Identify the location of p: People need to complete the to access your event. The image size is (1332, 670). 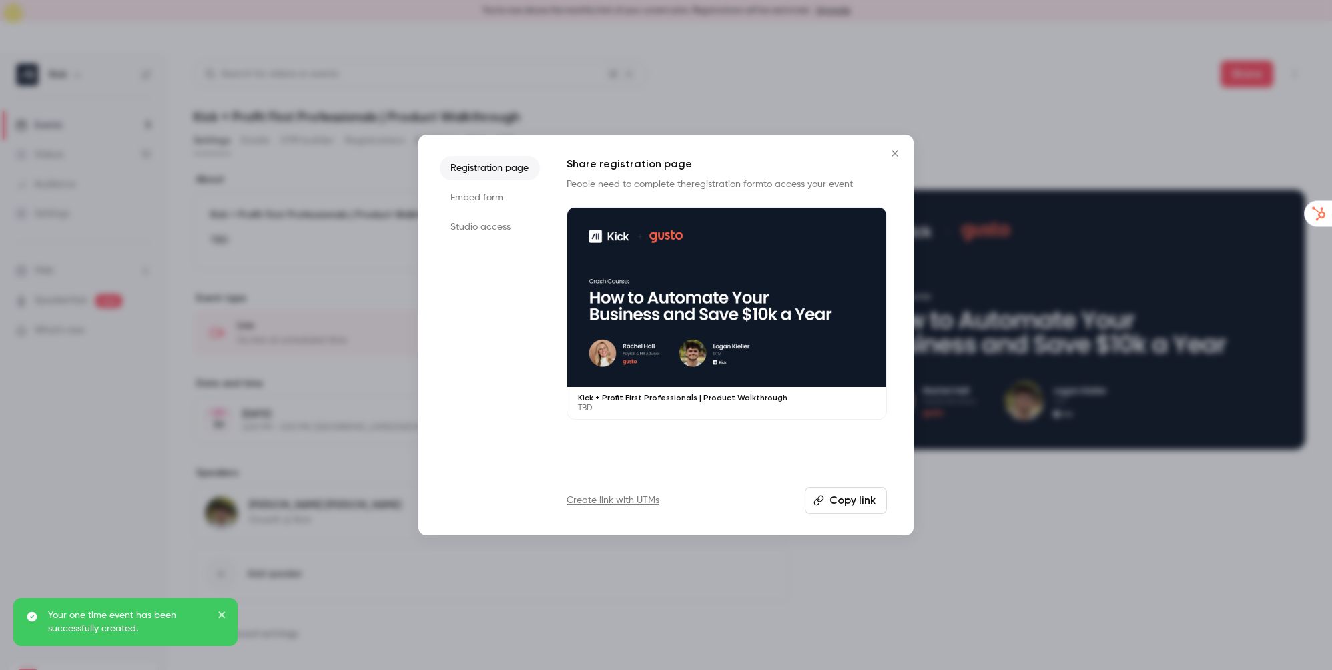
(727, 184).